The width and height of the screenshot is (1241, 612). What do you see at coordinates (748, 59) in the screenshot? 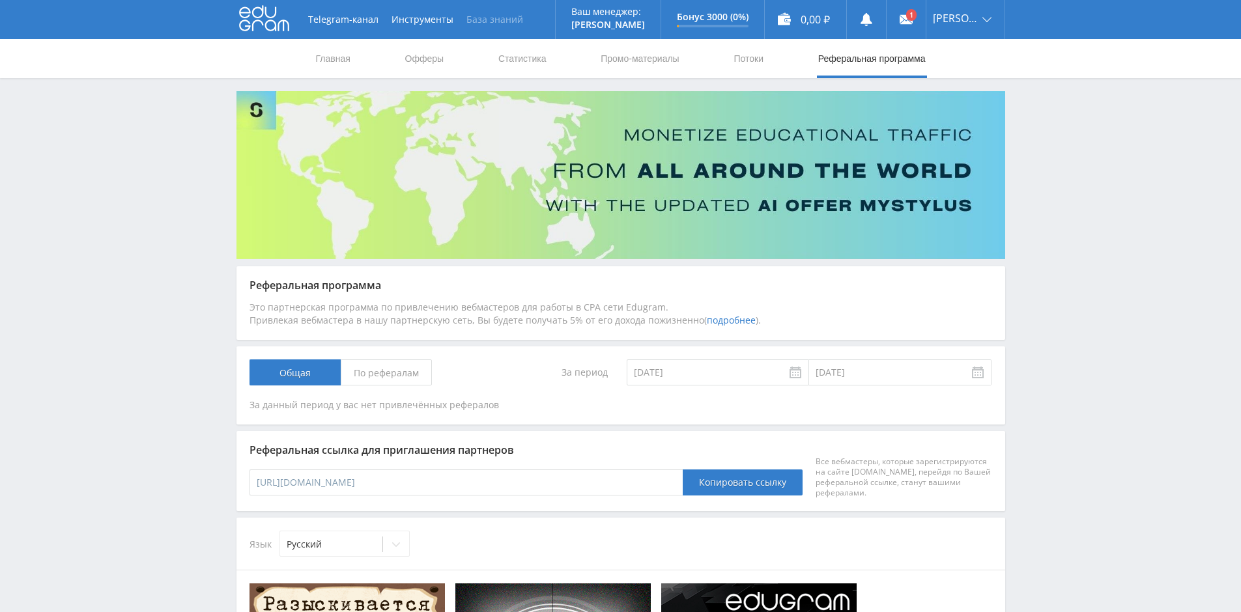
I see `a: Потоки` at bounding box center [748, 59].